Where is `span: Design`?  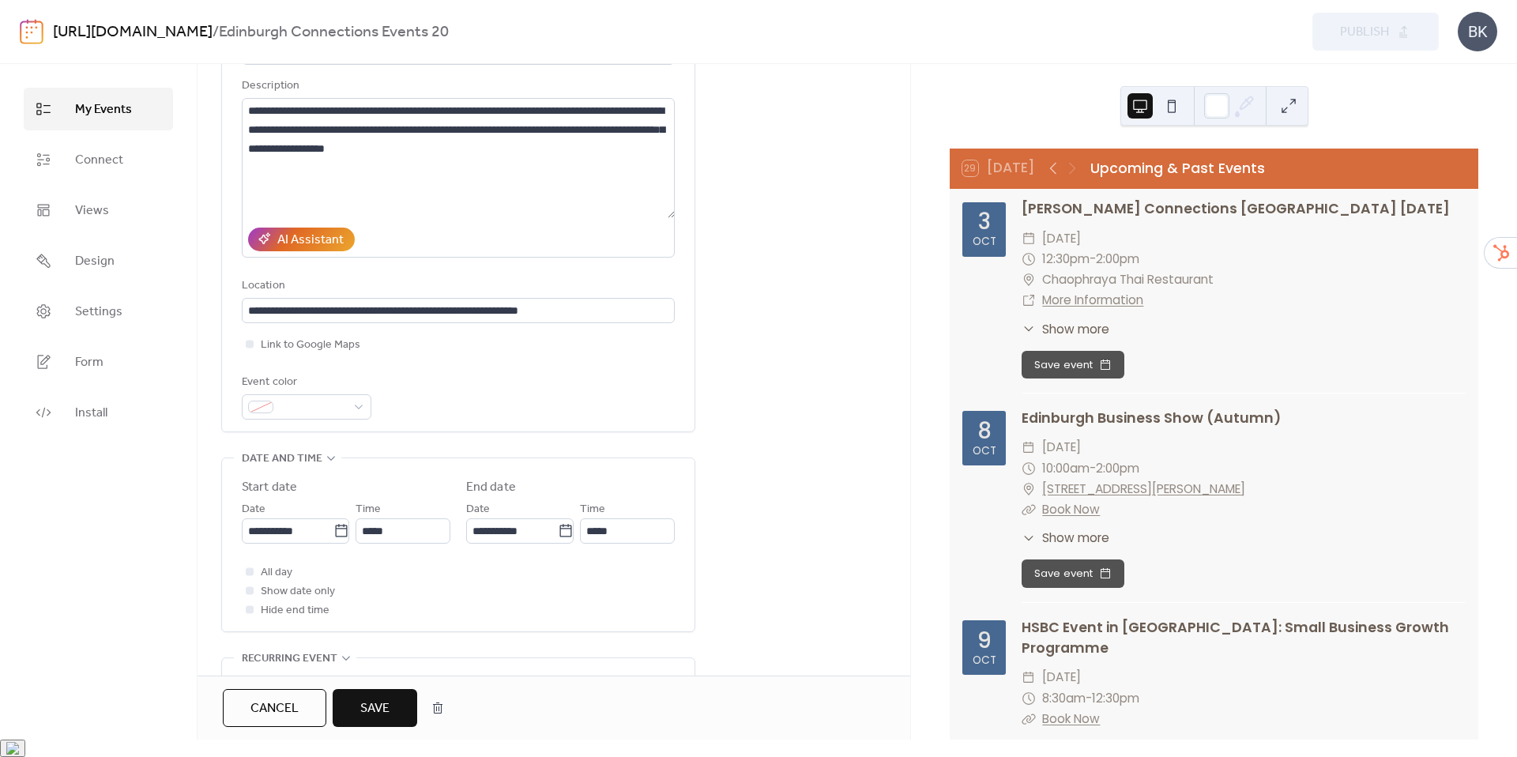 span: Design is located at coordinates (95, 261).